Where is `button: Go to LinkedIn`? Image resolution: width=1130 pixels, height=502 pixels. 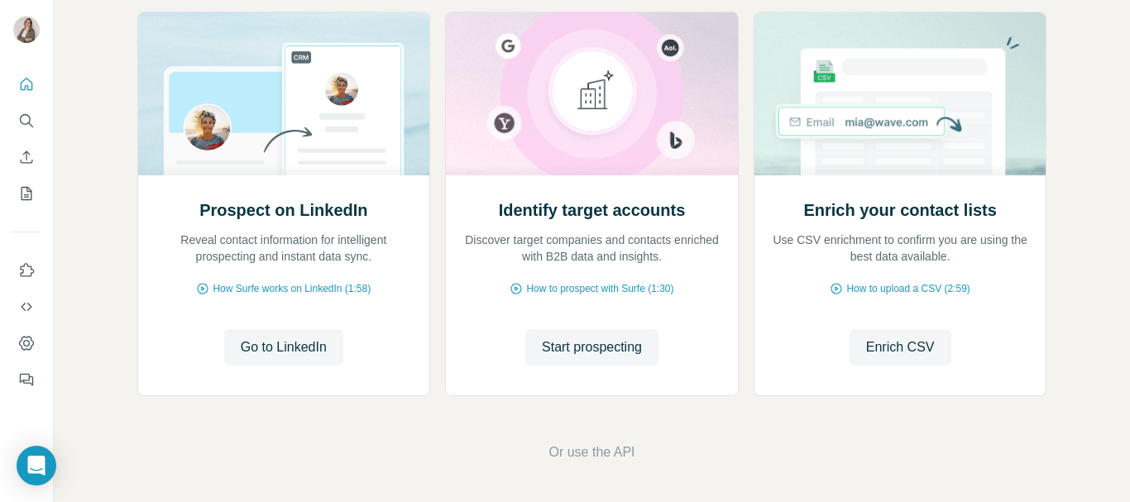 button: Go to LinkedIn is located at coordinates (284, 347).